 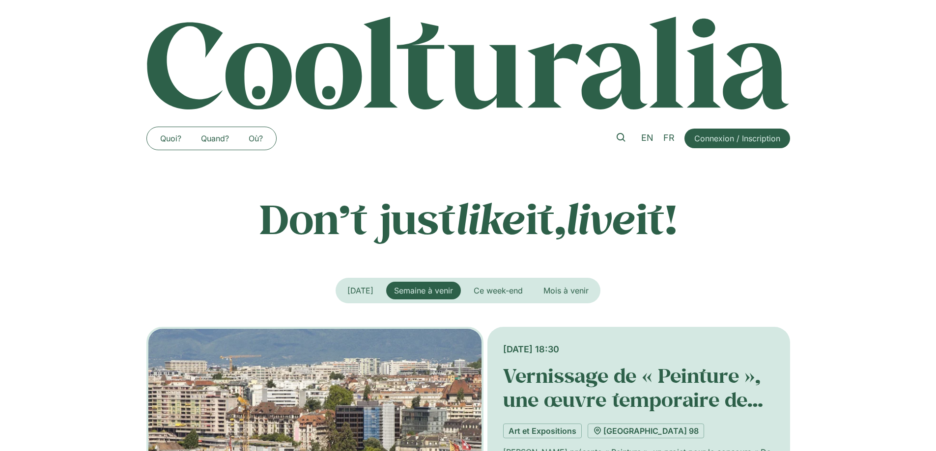 I want to click on em: like, so click(x=491, y=218).